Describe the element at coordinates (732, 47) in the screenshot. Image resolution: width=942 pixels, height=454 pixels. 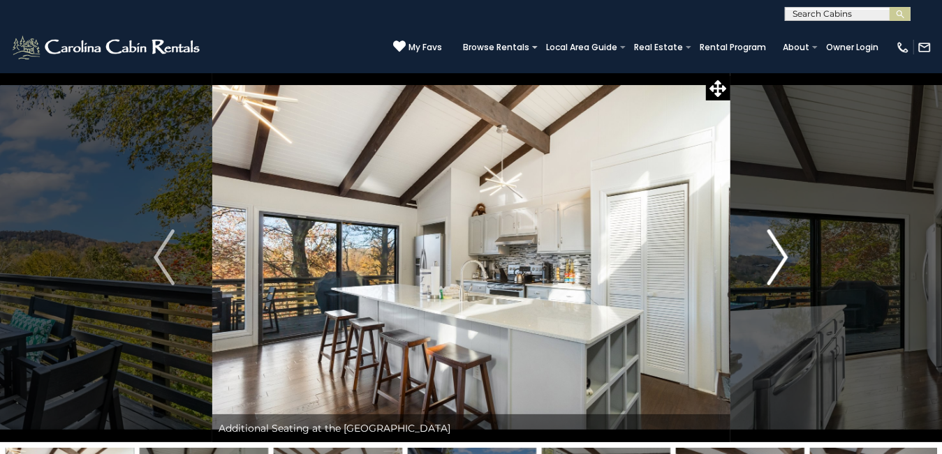
I see `a: Rental Program` at that location.